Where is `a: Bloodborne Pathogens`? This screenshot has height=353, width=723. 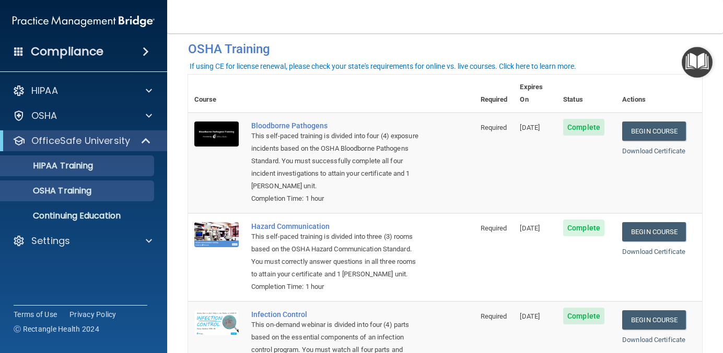 a: Bloodborne Pathogens is located at coordinates (336, 126).